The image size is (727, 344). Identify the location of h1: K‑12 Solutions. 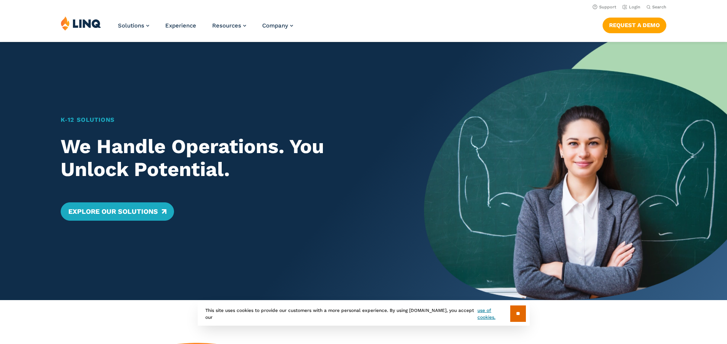
(227, 120).